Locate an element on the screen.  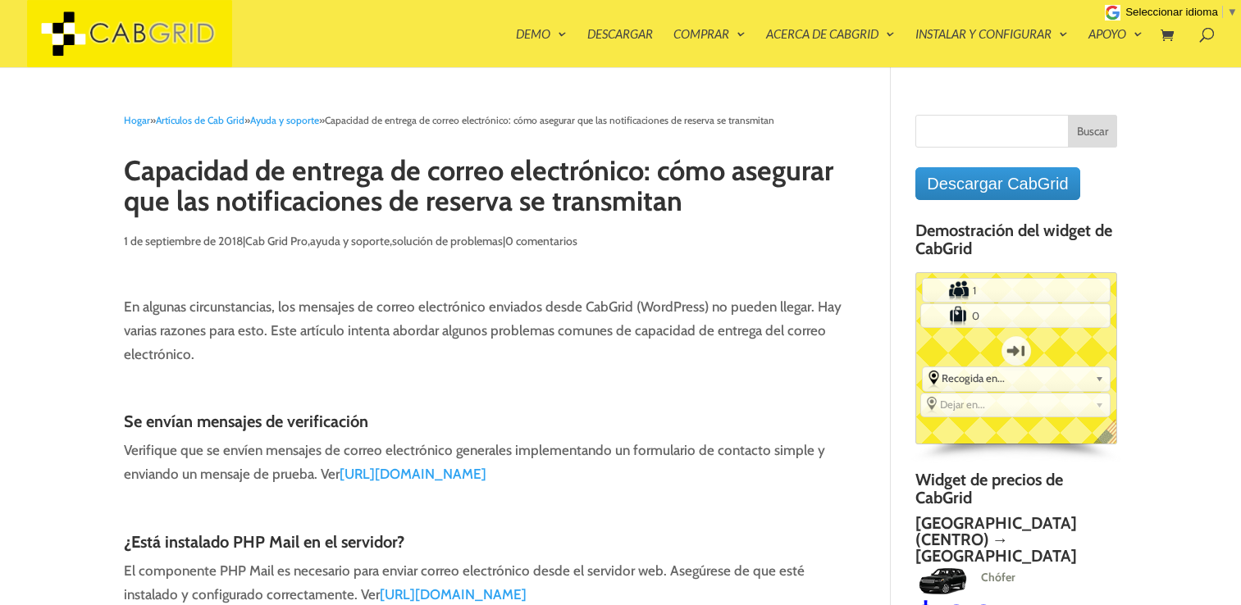
a: Hogar is located at coordinates (137, 120).